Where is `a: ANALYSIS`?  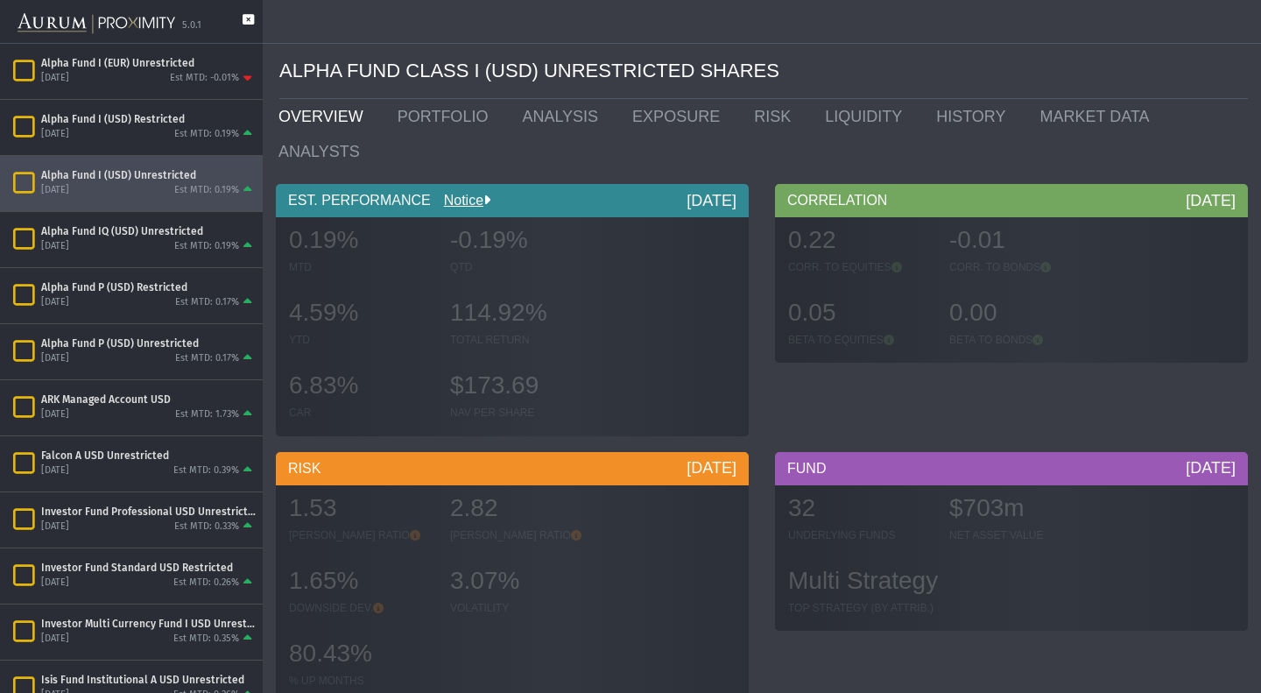 a: ANALYSIS is located at coordinates (564, 116).